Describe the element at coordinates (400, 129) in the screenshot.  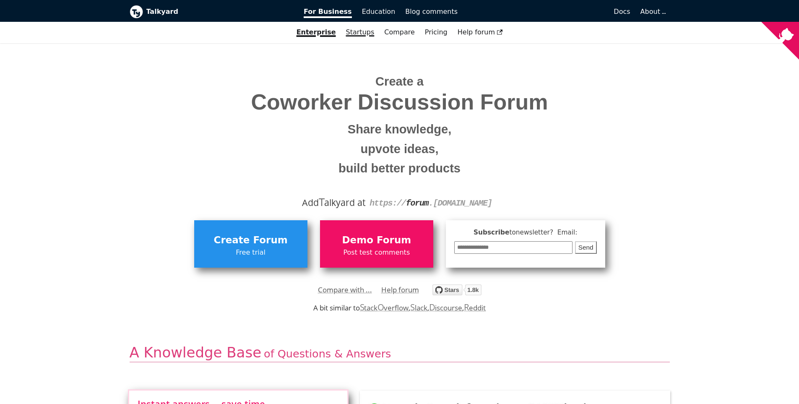
I see `small: Share knowledge,` at that location.